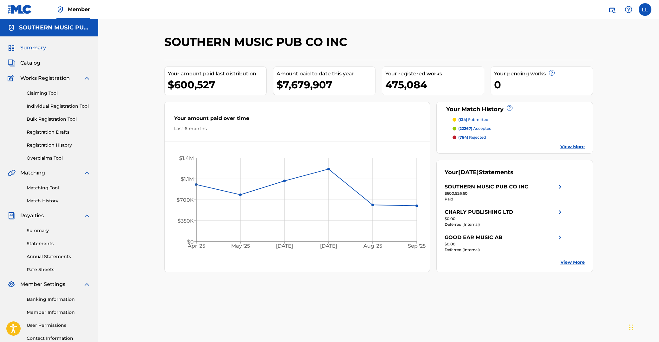 The width and height of the screenshot is (659, 342). What do you see at coordinates (462, 119) in the screenshot?
I see `span: (134)` at bounding box center [462, 119].